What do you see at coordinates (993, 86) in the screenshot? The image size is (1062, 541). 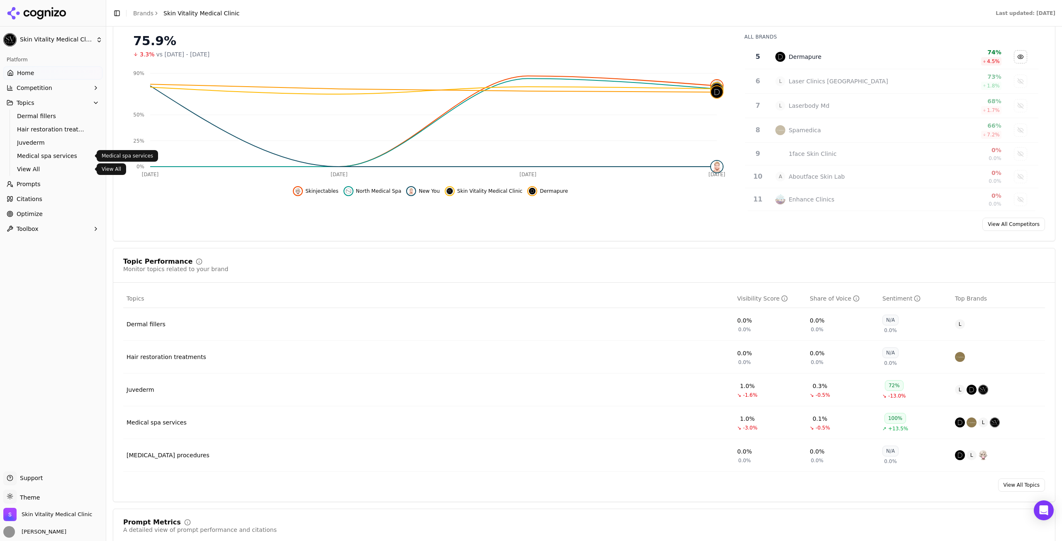 I see `span: 1.8 %` at bounding box center [993, 86].